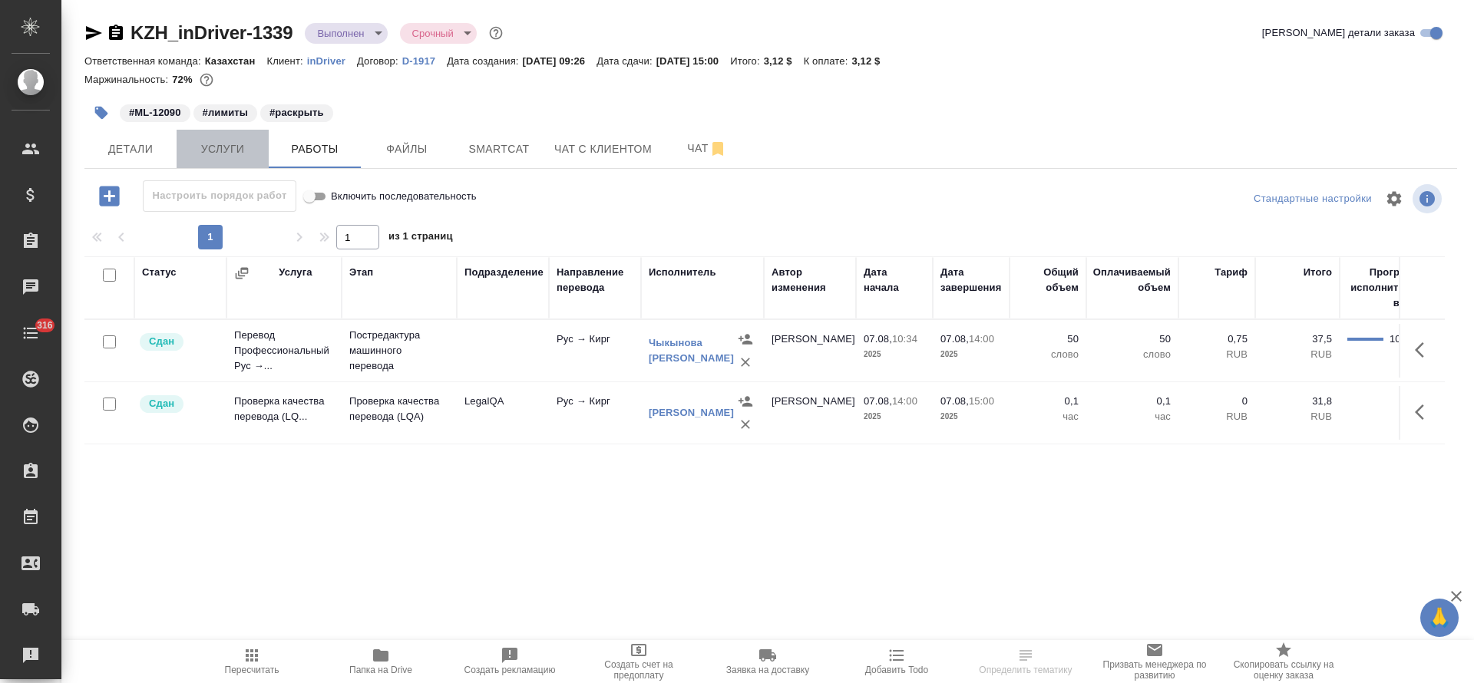 The height and width of the screenshot is (683, 1474). Describe the element at coordinates (1026, 662) in the screenshot. I see `button: Чтобы определение сработало, загрузи исходные файлы на странице "файлы" и привяжи проект в SmartCat` at that location.